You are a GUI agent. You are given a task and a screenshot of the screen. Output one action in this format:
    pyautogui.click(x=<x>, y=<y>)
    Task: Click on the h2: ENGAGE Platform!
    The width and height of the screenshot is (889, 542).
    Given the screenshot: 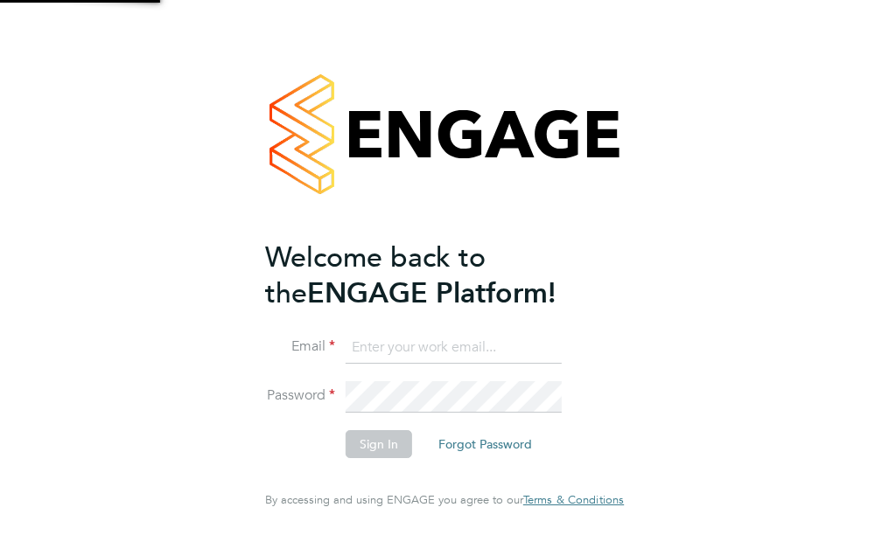 What is the action you would take?
    pyautogui.click(x=436, y=275)
    